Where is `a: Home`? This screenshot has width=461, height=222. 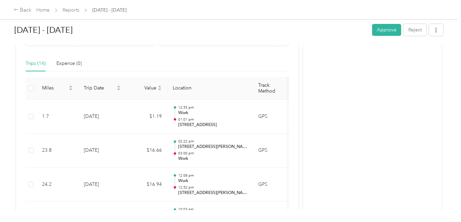
a: Home is located at coordinates (43, 10).